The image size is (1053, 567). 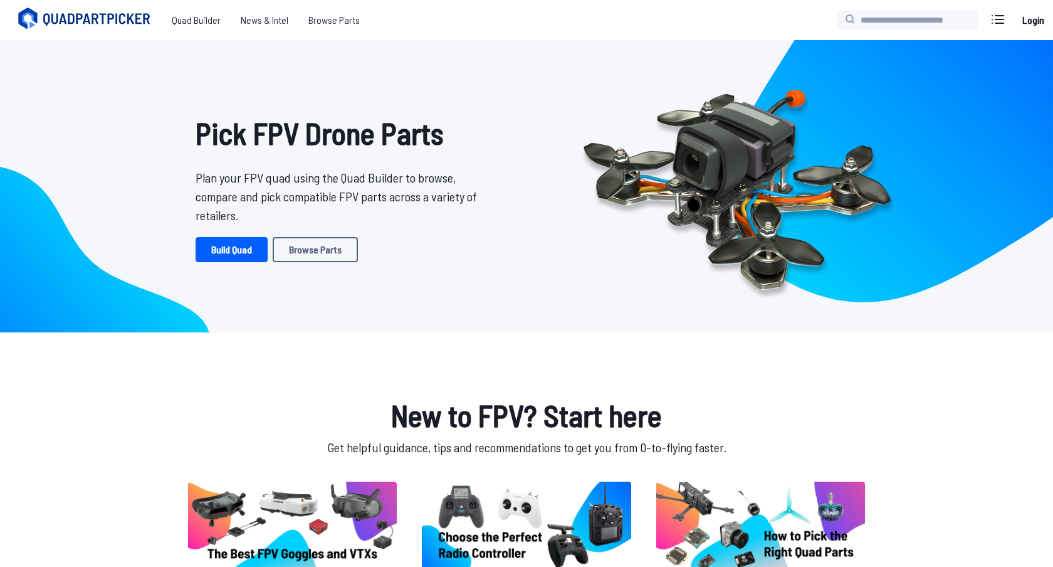 I want to click on img: Quadcopter, so click(x=737, y=186).